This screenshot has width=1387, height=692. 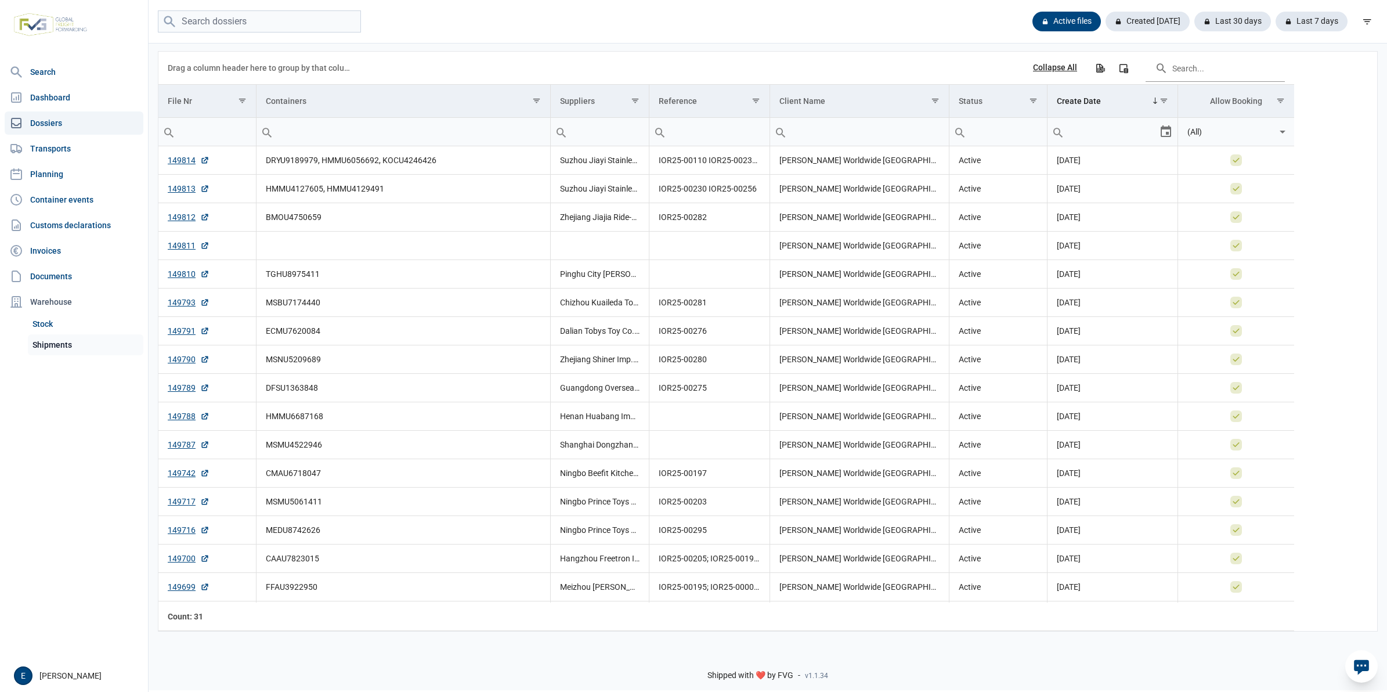 I want to click on span: Show filter options for column 'Suppliers', so click(x=635, y=100).